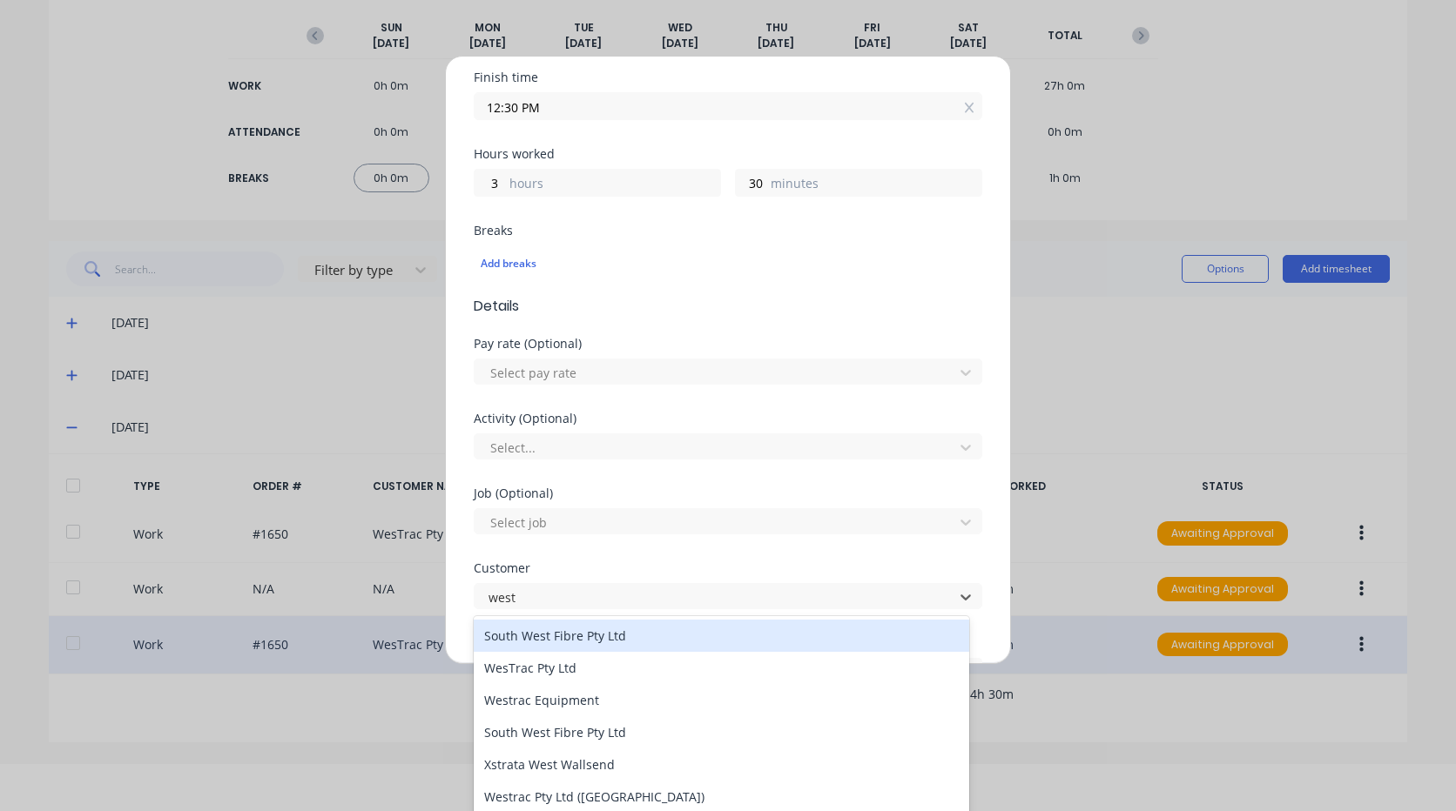 The image size is (1456, 811). Describe the element at coordinates (728, 494) in the screenshot. I see `div: Job (Optional)` at that location.